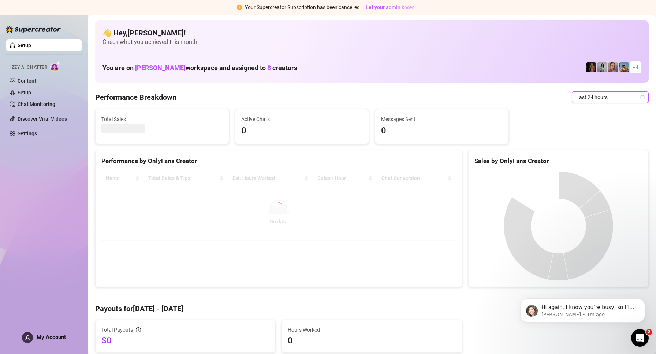  What do you see at coordinates (558, 161) in the screenshot?
I see `div: Sales by OnlyFans Creator` at bounding box center [558, 161].